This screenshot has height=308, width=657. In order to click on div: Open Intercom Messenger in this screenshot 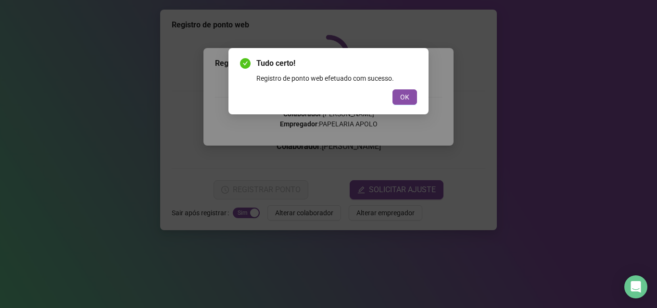, I will do `click(636, 287)`.